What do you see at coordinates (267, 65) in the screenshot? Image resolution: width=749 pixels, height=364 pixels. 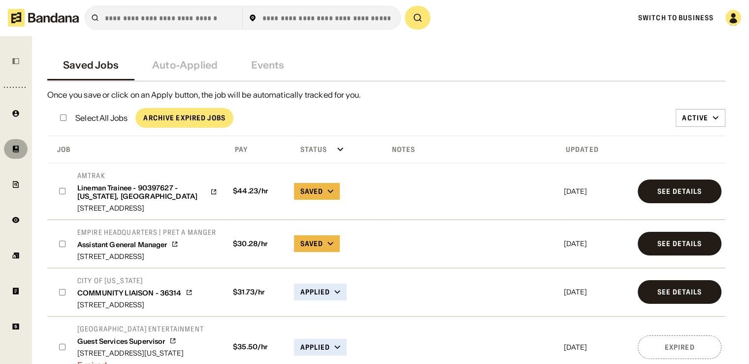 I see `div: Events` at bounding box center [267, 65].